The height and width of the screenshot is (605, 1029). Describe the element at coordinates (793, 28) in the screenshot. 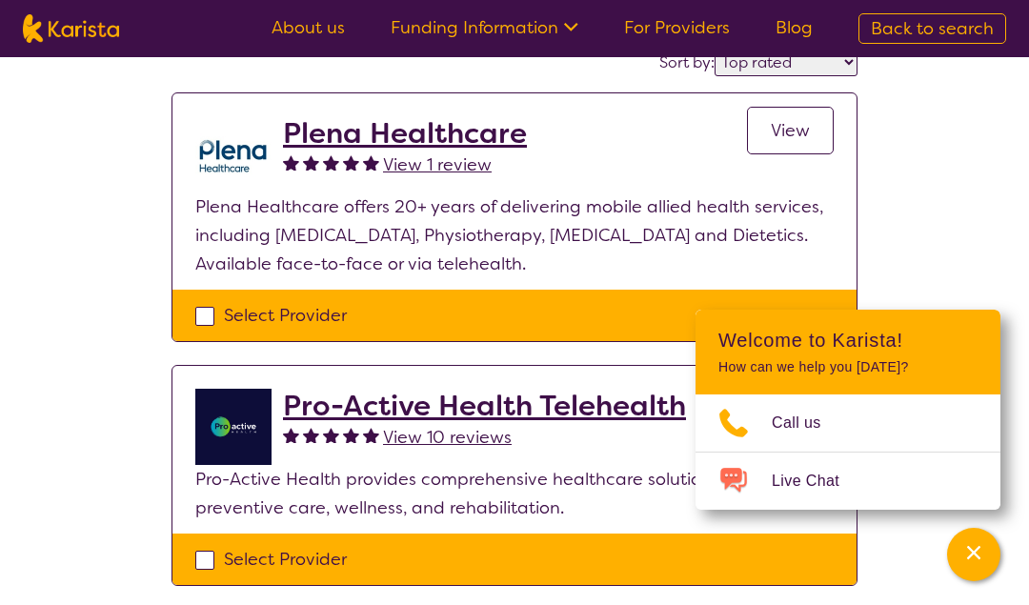

I see `a: Blog` at that location.